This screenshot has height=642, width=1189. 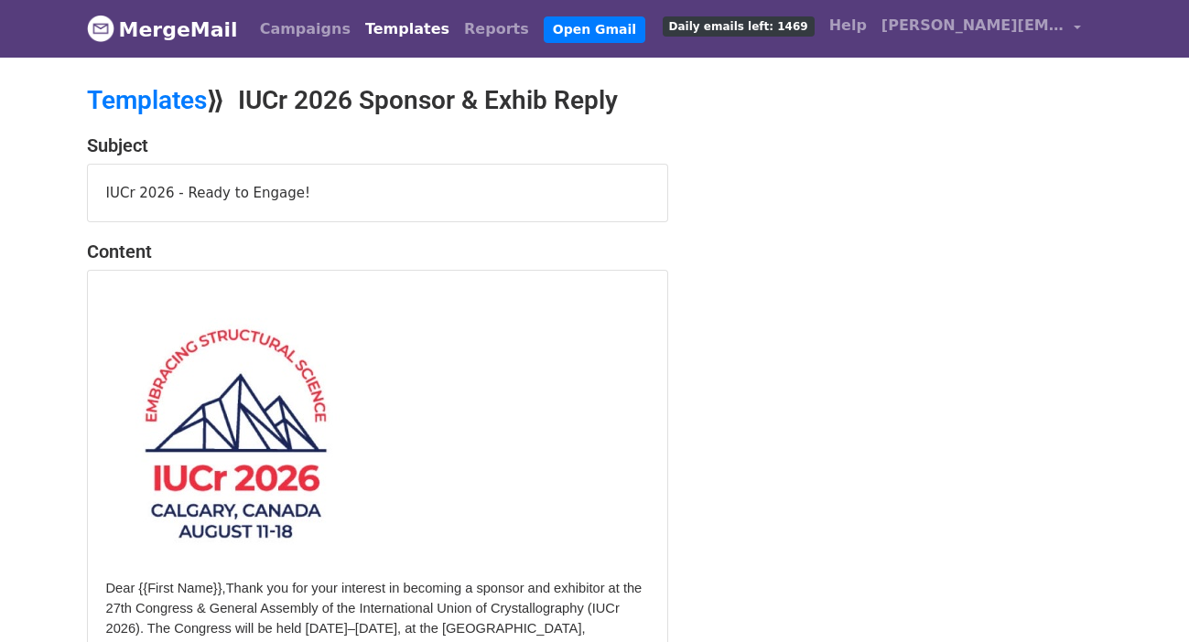 What do you see at coordinates (236, 434) in the screenshot?
I see `img: IUCr%202026.jpeg` at bounding box center [236, 434].